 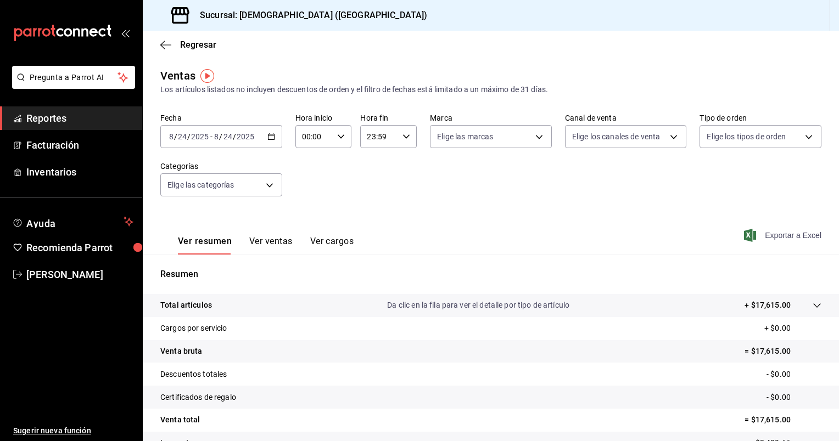 I want to click on span: Facturación, so click(x=80, y=145).